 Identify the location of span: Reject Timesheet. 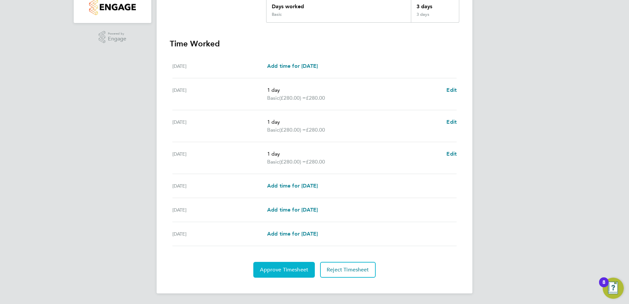
(348, 270).